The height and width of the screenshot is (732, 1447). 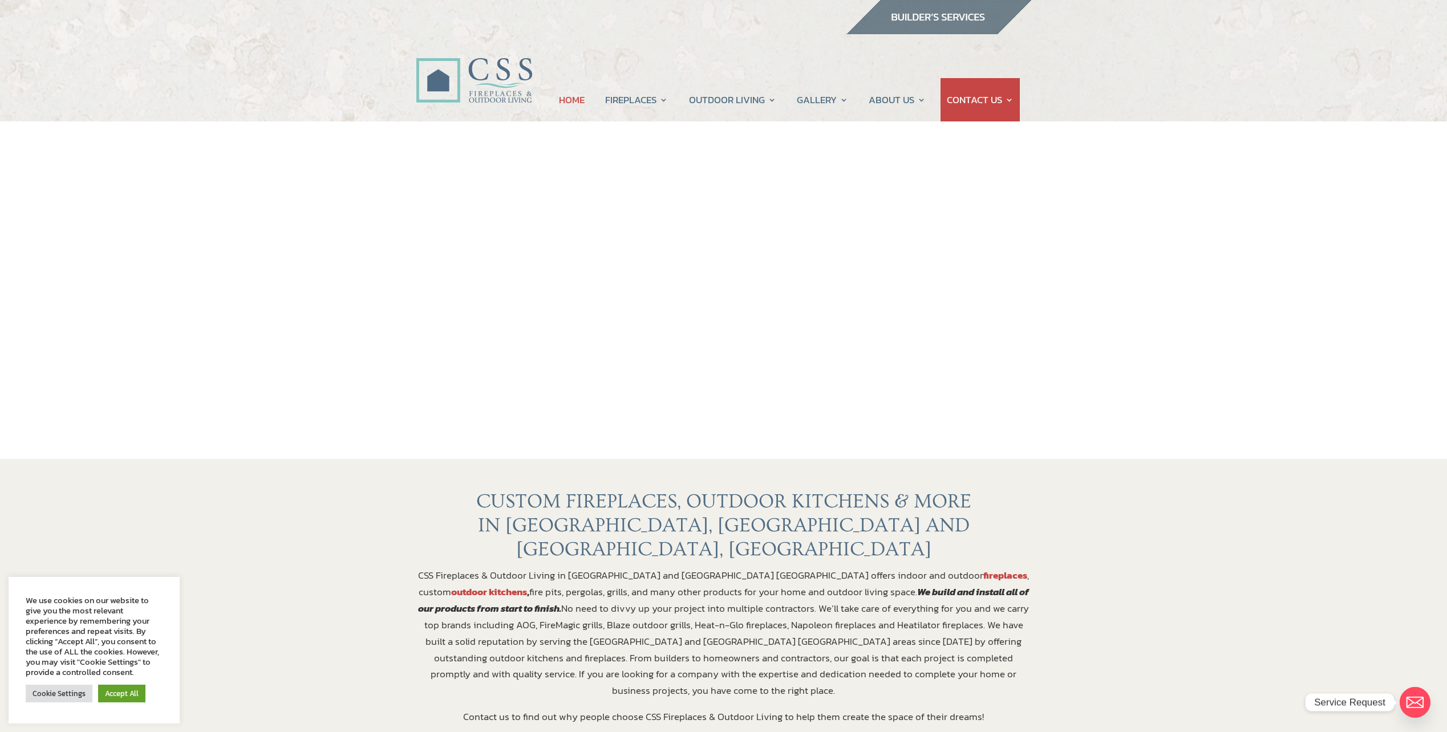 What do you see at coordinates (474, 67) in the screenshot?
I see `img: CSS Fireplaces & Outdoor Living (Formerly Construction Solutions & Supply)- Jacksonville Ormond B...` at bounding box center [474, 67].